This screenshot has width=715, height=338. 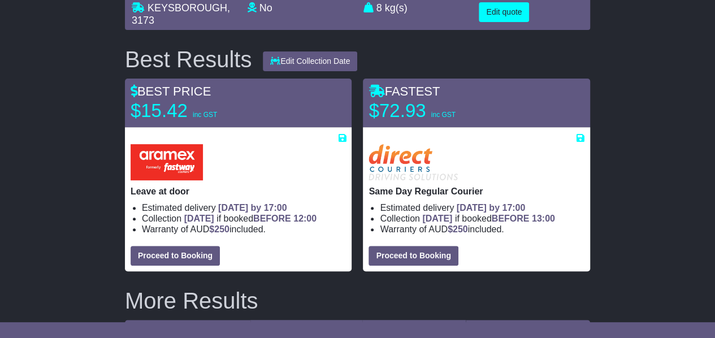 I want to click on span: , 3173, so click(x=181, y=14).